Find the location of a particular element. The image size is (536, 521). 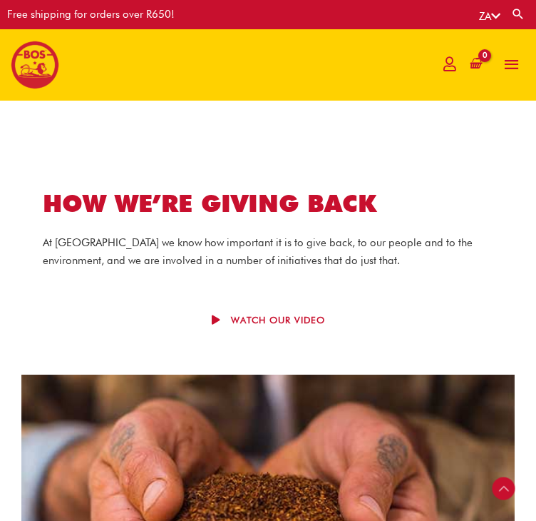

h1: HOW WE’RE GIVING BACK is located at coordinates (268, 203).